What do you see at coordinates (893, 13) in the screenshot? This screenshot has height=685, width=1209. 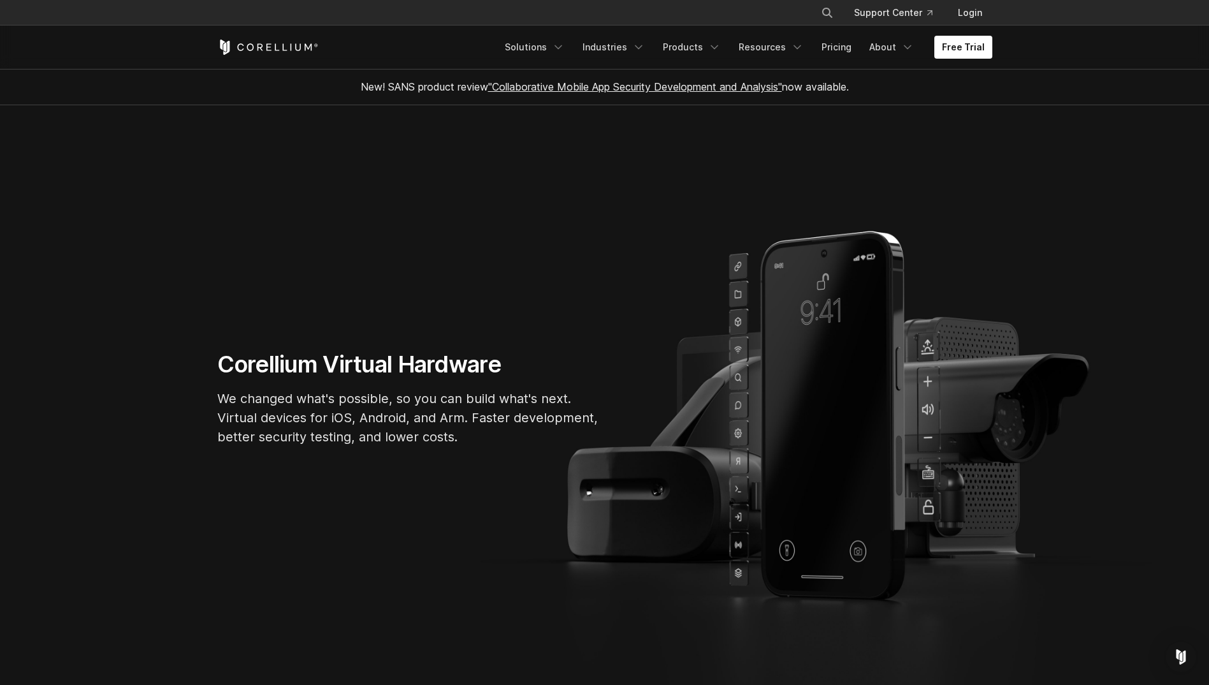 I see `a: Support Center` at bounding box center [893, 13].